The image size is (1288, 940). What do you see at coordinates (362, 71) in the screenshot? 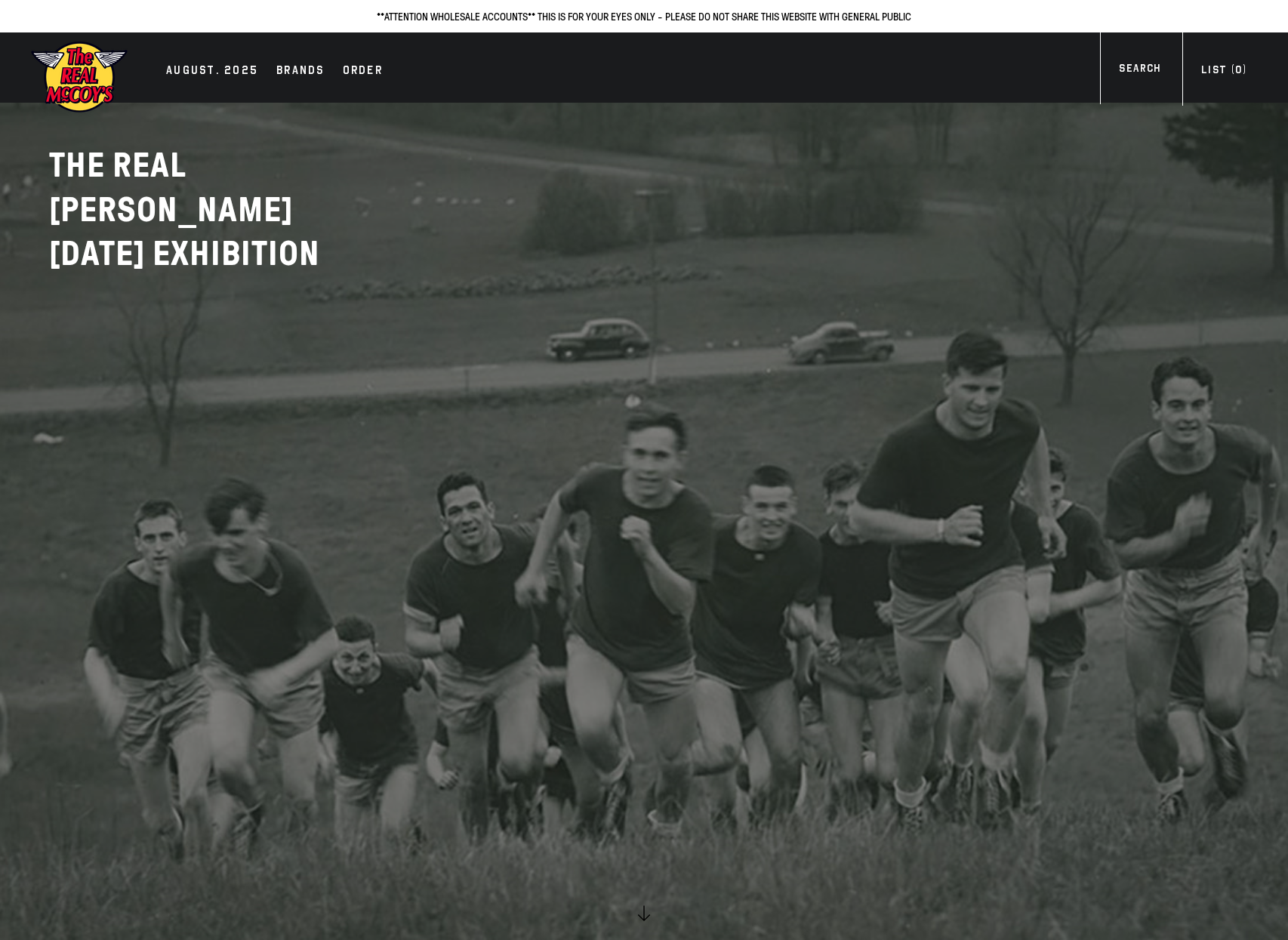
I see `a: Order` at bounding box center [362, 71].